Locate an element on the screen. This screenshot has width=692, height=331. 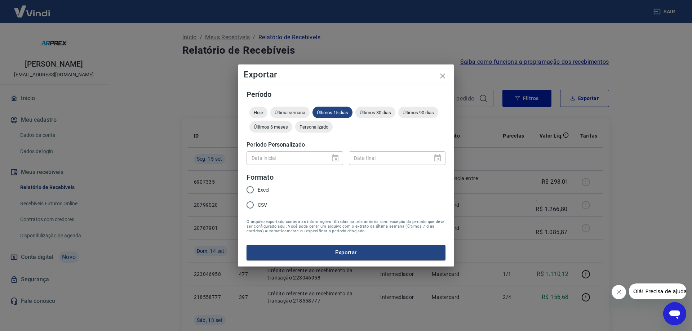
span: Últimos 90 dias is located at coordinates (418, 112).